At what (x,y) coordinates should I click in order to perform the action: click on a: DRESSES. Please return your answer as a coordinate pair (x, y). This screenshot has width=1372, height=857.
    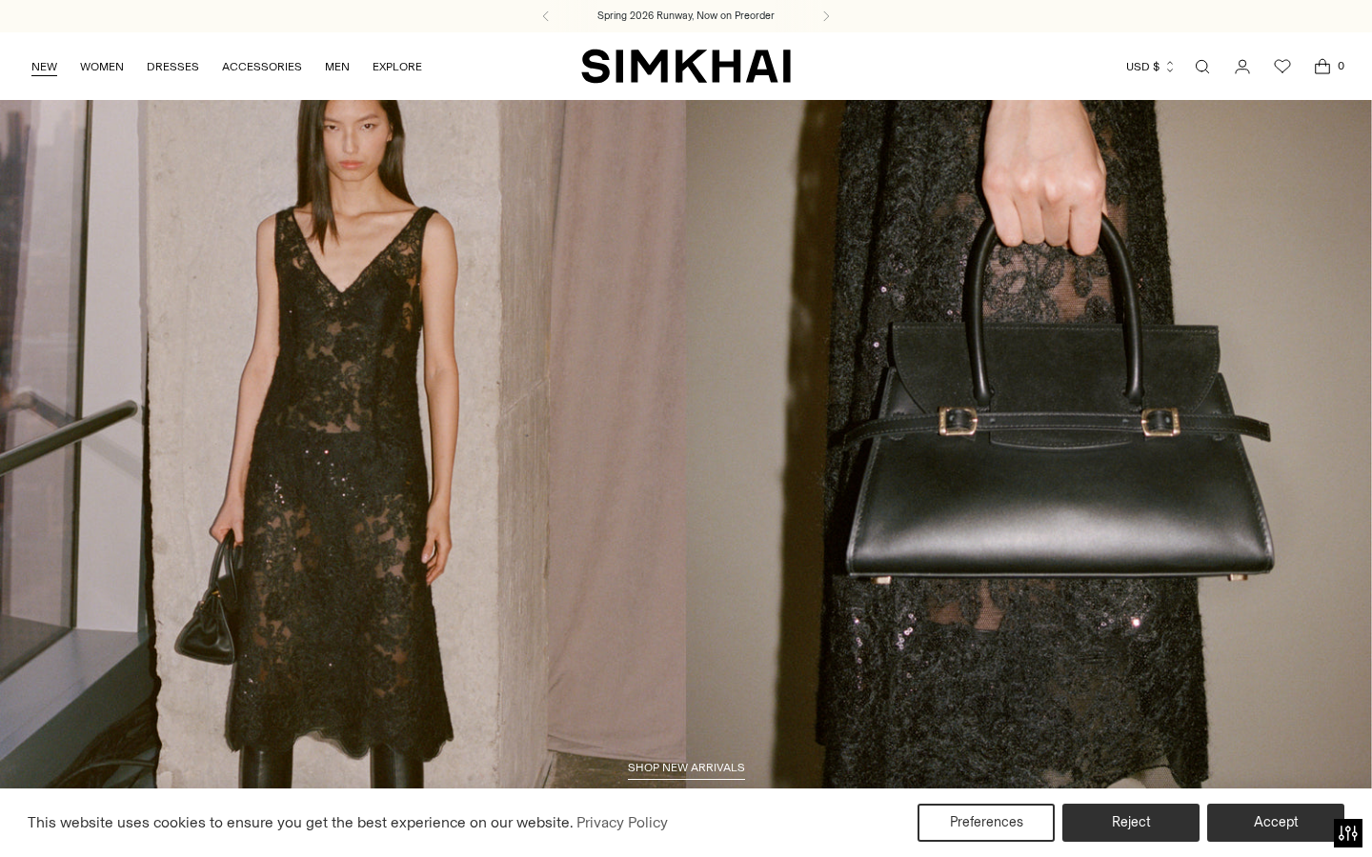
    Looking at the image, I should click on (172, 67).